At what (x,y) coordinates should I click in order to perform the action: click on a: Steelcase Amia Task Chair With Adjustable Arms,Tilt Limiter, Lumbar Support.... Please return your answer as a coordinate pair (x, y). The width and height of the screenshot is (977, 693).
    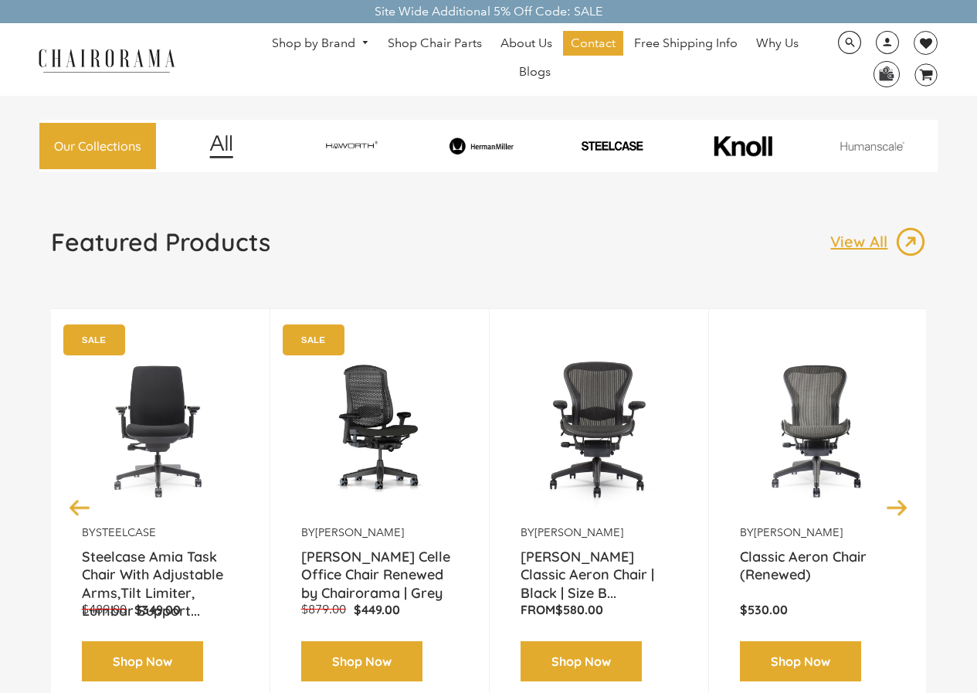
    Looking at the image, I should click on (160, 567).